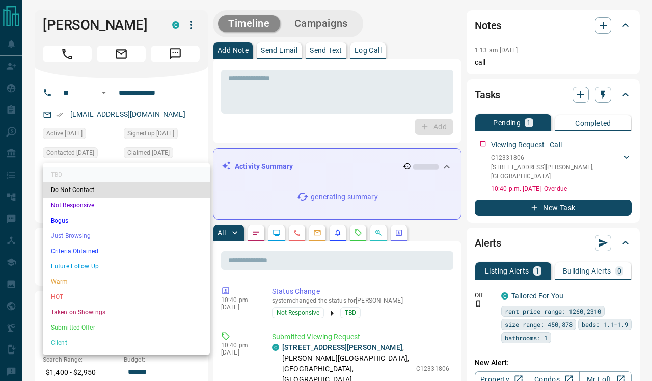  Describe the element at coordinates (126, 205) in the screenshot. I see `li: Not Responsive` at that location.